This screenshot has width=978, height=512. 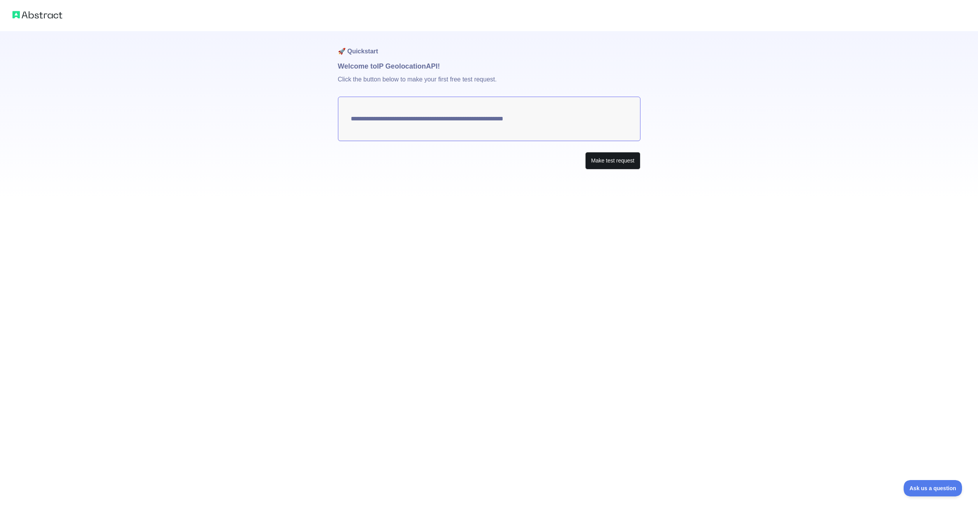 What do you see at coordinates (489, 66) in the screenshot?
I see `h1: Welcome to IP Geolocation API!` at bounding box center [489, 66].